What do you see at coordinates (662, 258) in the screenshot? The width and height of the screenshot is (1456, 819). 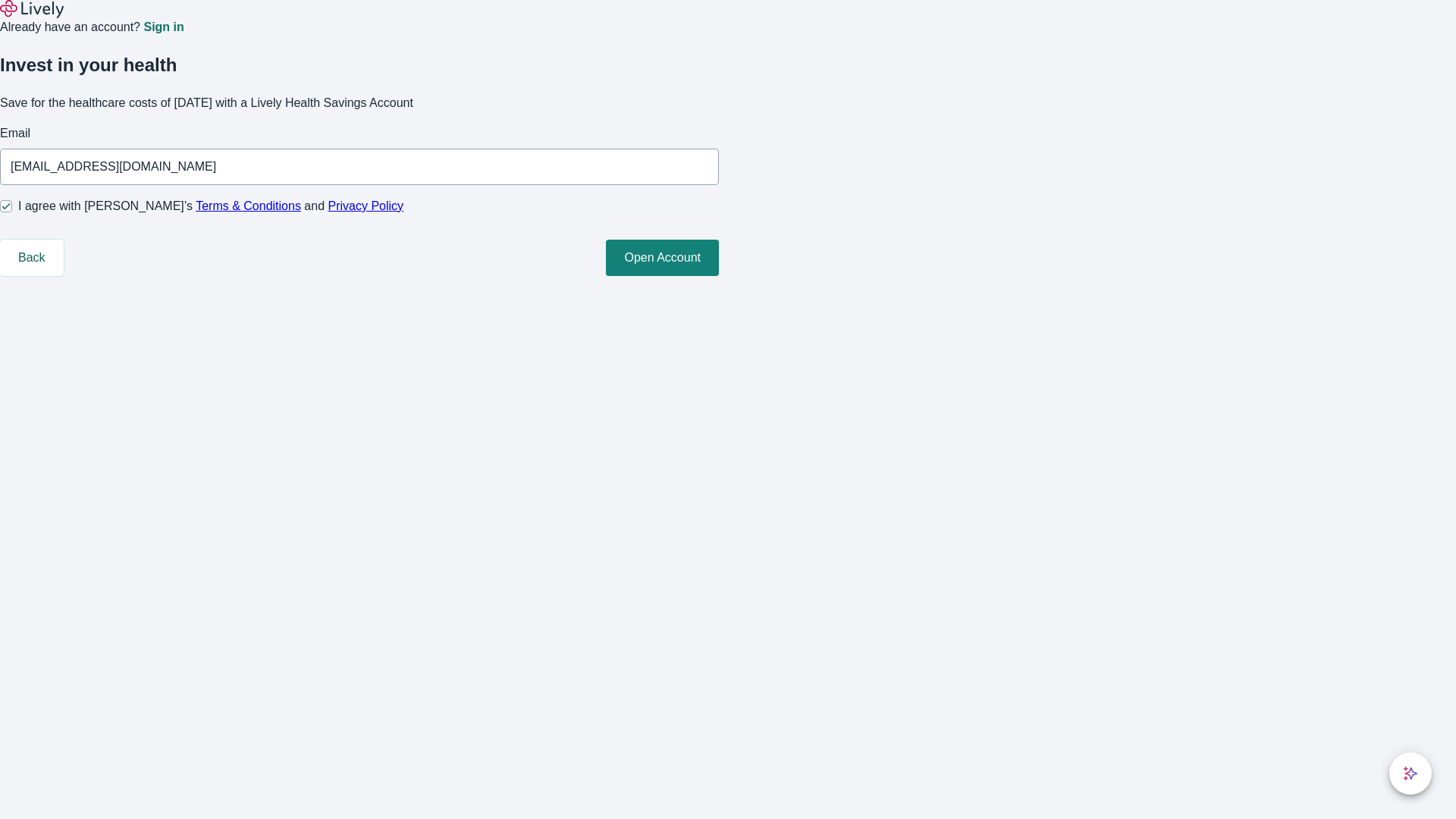 I see `button: Open Account` at bounding box center [662, 258].